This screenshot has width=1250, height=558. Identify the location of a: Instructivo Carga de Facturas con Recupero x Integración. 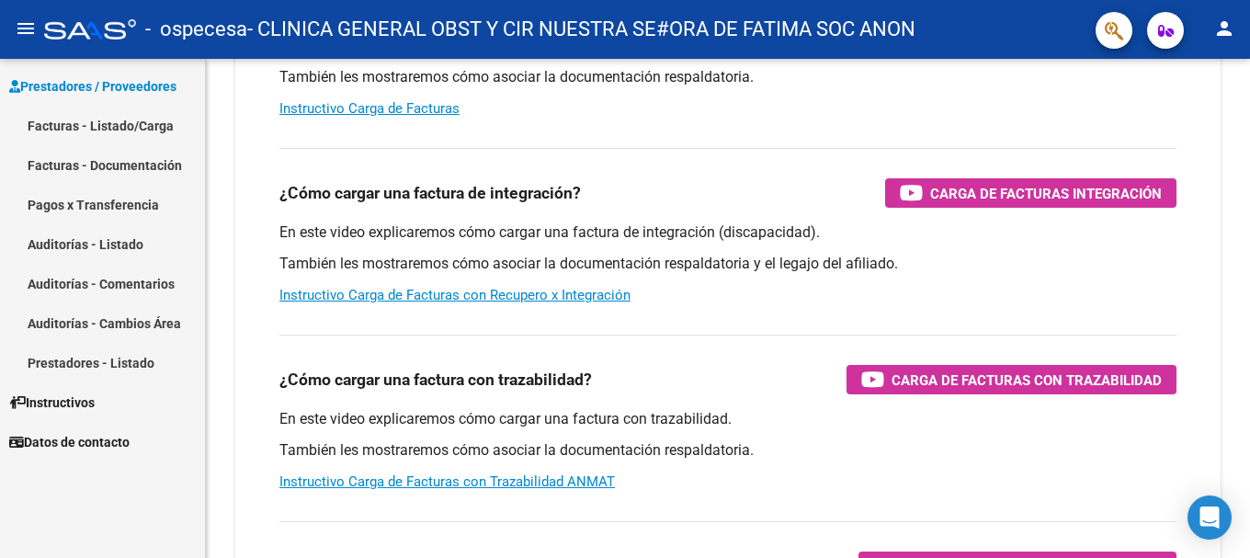
(455, 295).